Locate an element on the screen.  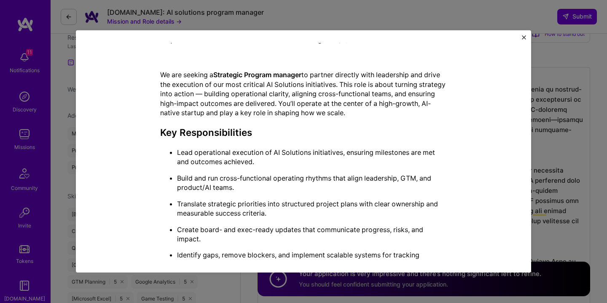
h3: Key Responsibilities is located at coordinates (304, 132).